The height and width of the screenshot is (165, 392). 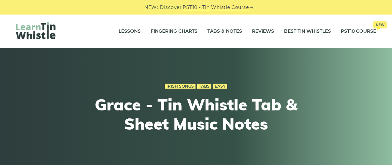 What do you see at coordinates (180, 86) in the screenshot?
I see `a: Irish Songs` at bounding box center [180, 86].